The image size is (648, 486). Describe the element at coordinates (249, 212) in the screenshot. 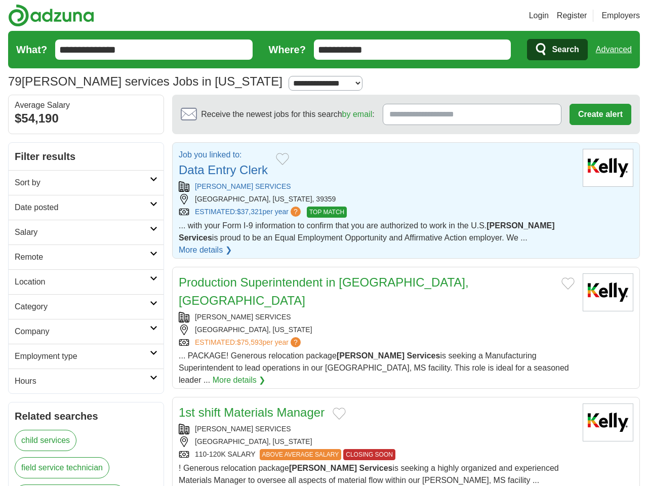

I see `a: ESTIMATED:$37,321per year?` at that location.